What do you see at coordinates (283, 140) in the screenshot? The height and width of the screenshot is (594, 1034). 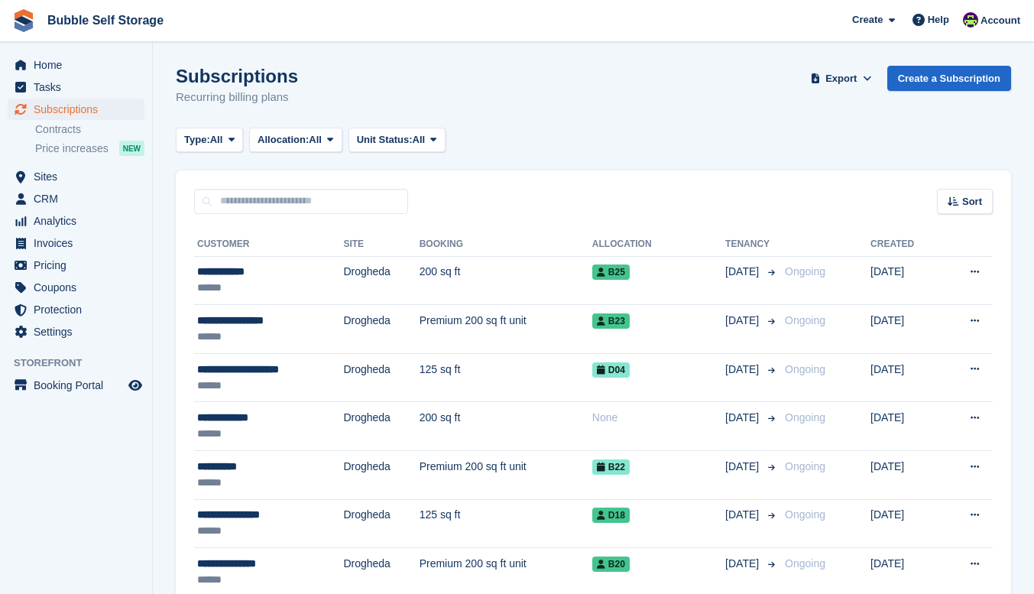 I see `span: Allocation:` at bounding box center [283, 140].